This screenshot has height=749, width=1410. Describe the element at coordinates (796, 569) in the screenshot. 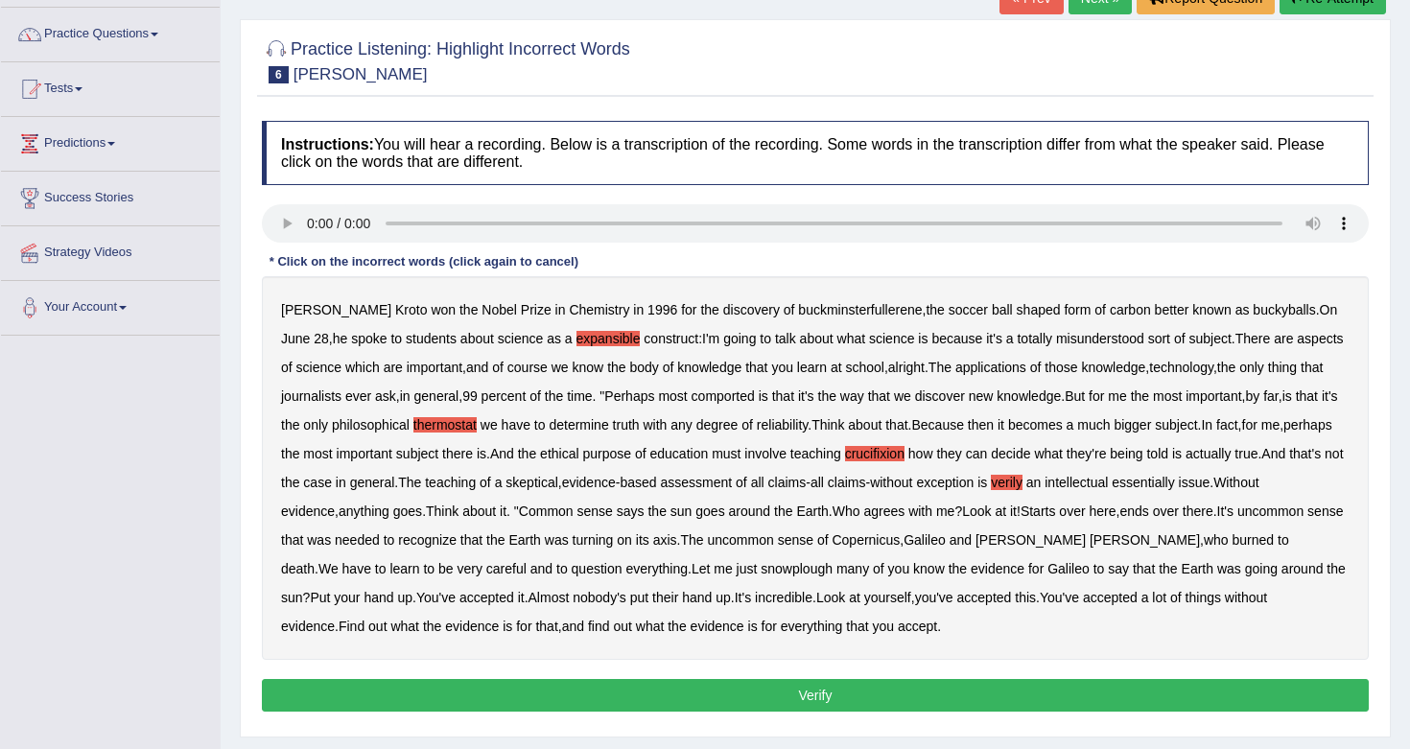

I see `b: snowplough` at that location.